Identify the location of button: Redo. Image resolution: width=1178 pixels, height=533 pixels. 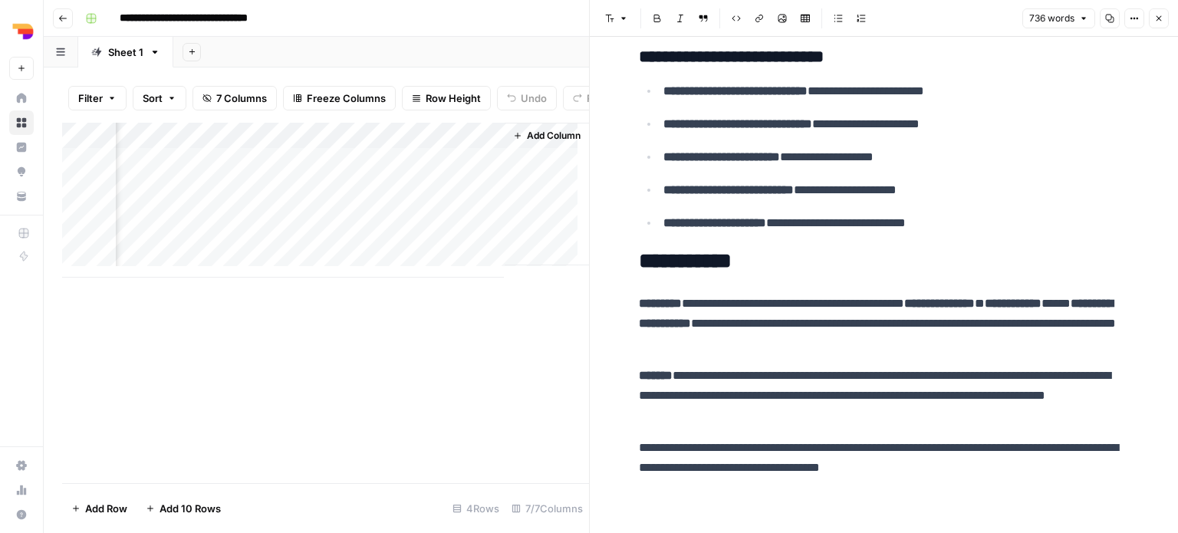
(592, 98).